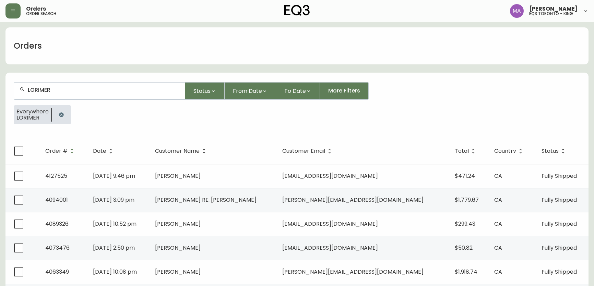 This screenshot has width=594, height=286. Describe the element at coordinates (36, 9) in the screenshot. I see `span: Orders` at that location.